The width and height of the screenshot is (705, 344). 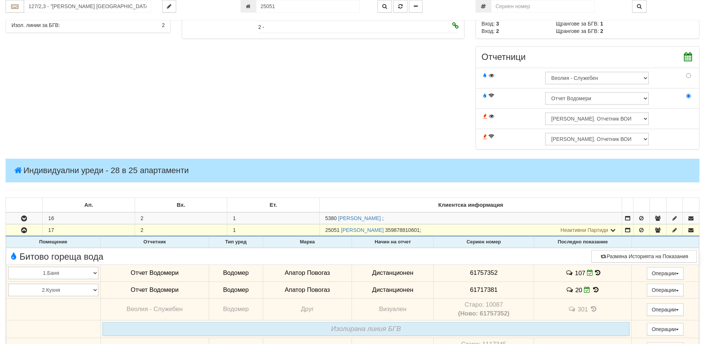 What do you see at coordinates (588, 57) in the screenshot?
I see `h3: Отчетници` at bounding box center [588, 57].